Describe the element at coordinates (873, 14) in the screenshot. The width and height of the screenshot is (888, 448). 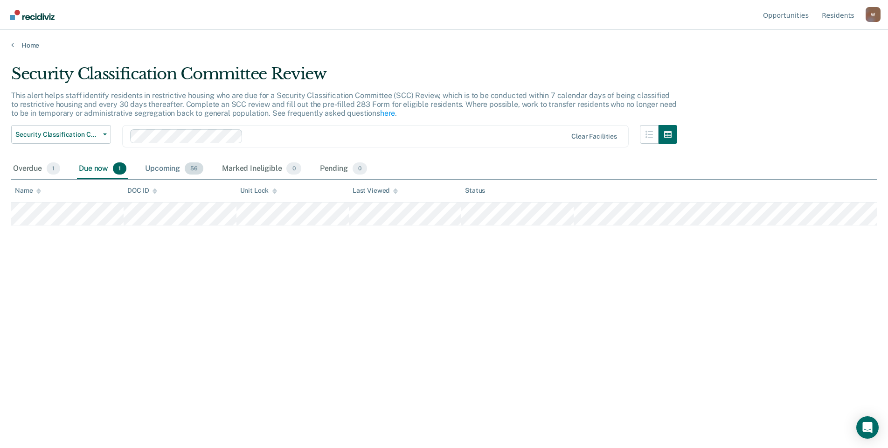
I see `button: Profile dropdown button` at that location.